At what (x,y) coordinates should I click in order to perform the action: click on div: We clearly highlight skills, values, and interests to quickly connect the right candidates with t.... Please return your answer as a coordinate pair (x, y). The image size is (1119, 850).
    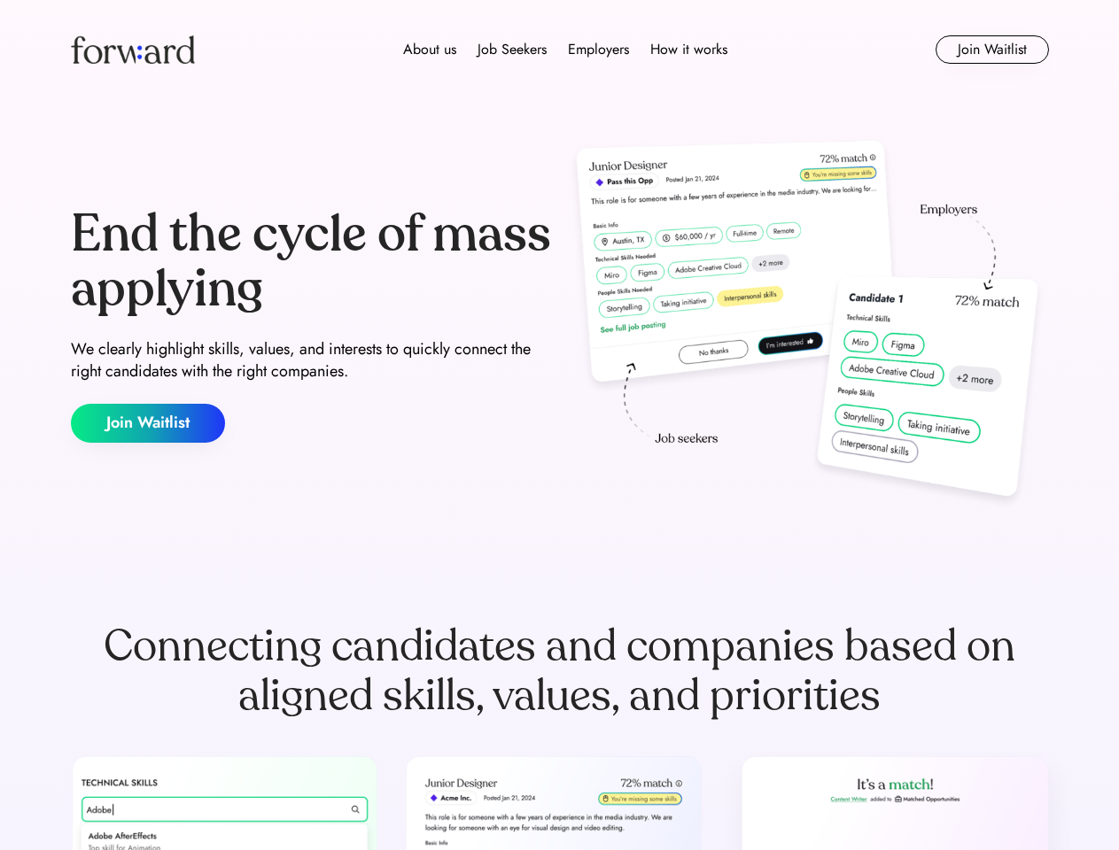
    Looking at the image, I should click on (312, 361).